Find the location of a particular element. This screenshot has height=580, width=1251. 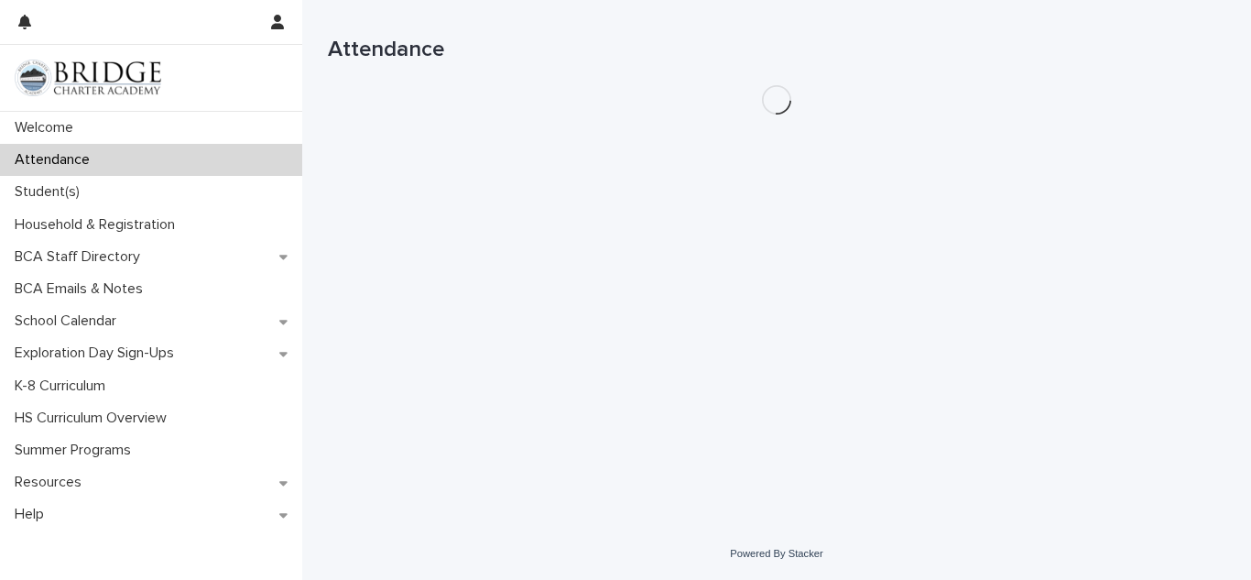

p: Summer Programs is located at coordinates (76, 450).